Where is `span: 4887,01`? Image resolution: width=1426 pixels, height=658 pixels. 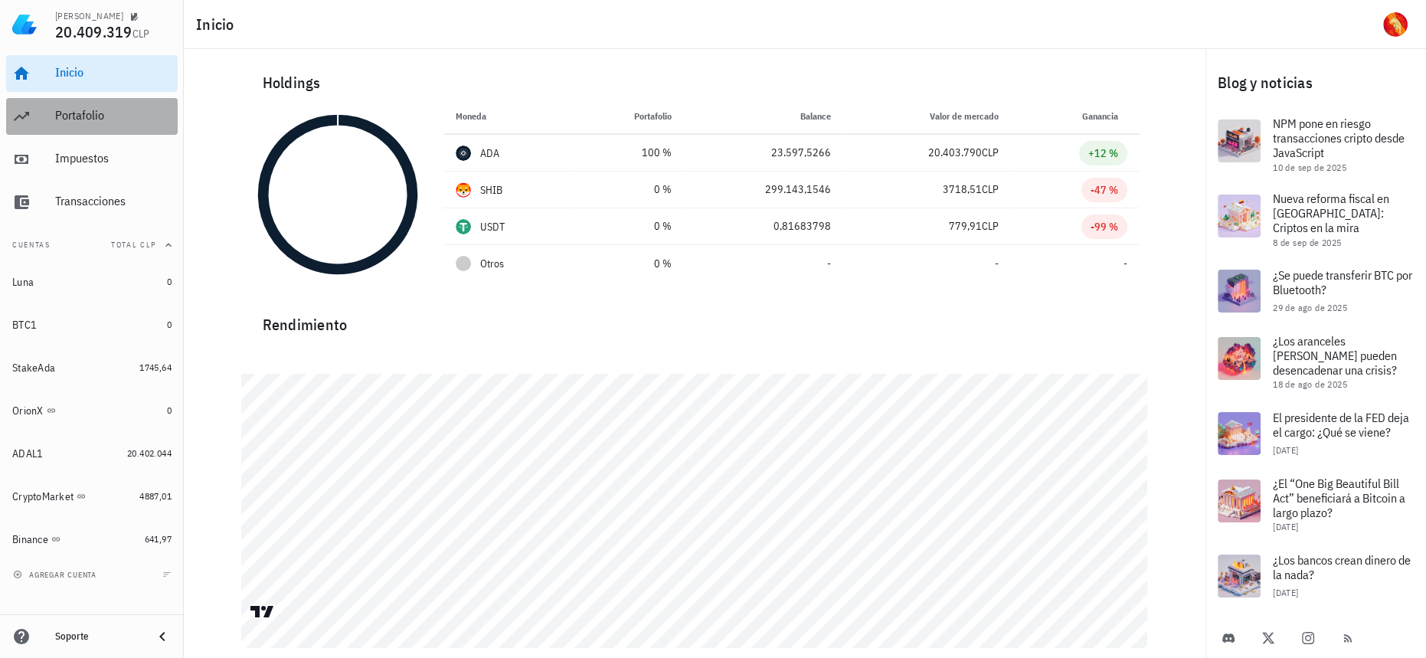
span: 4887,01 is located at coordinates (155, 496).